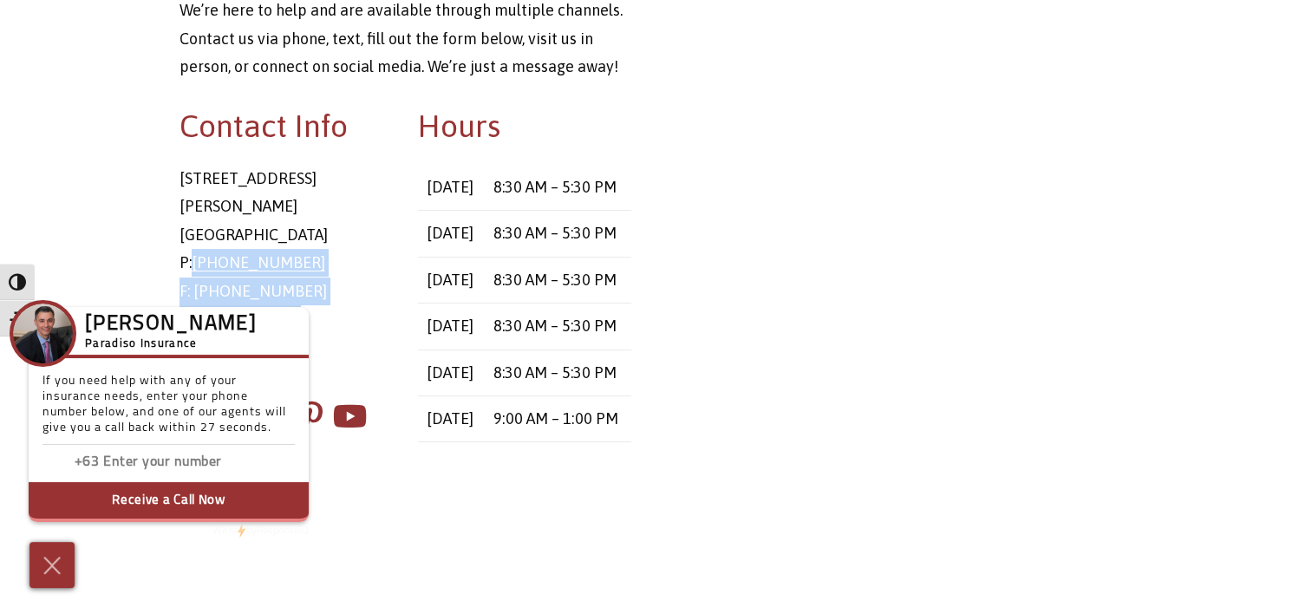 The height and width of the screenshot is (614, 1312). I want to click on h5: Paradiso Insurance, so click(171, 344).